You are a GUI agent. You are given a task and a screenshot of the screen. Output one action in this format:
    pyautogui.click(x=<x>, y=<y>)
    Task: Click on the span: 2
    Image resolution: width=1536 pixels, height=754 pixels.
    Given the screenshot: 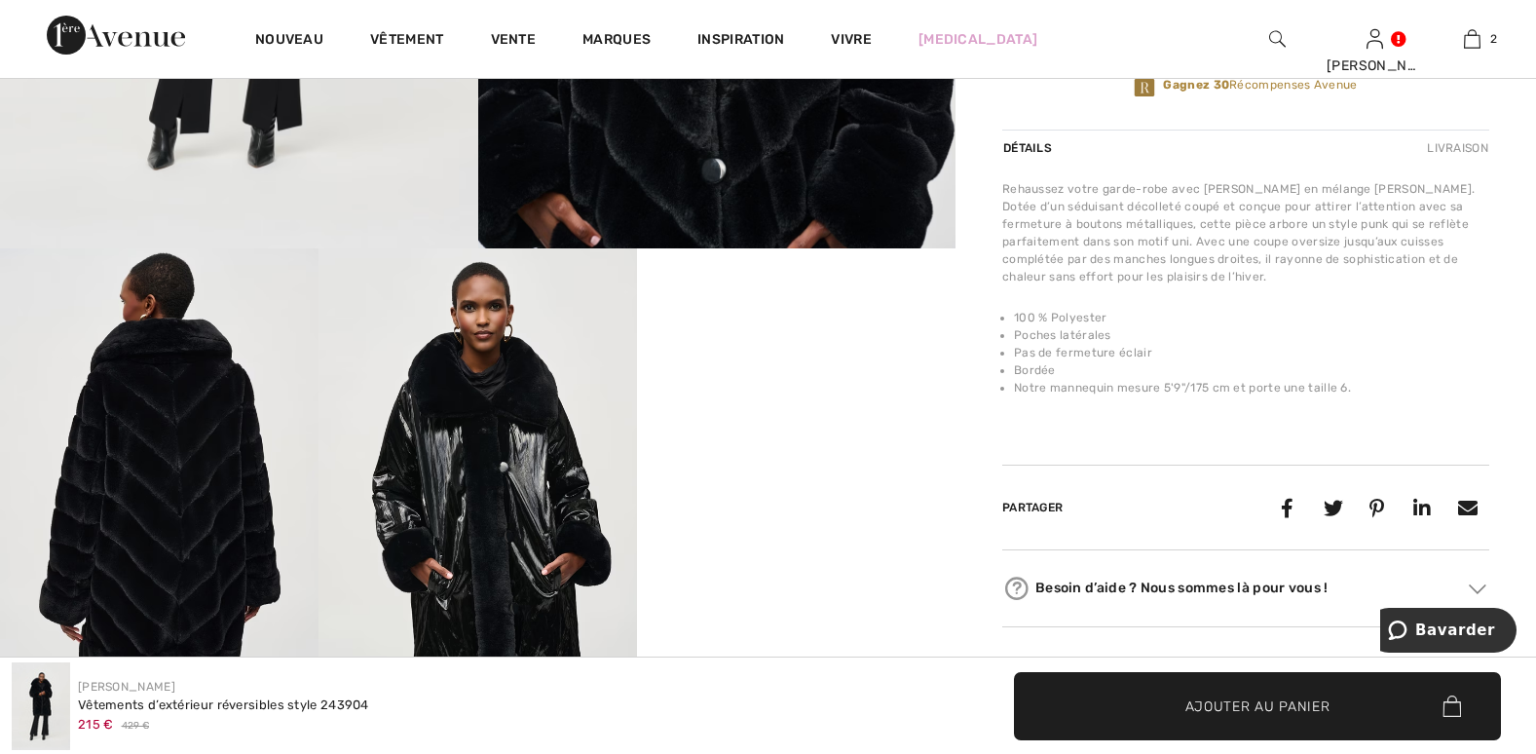 What is the action you would take?
    pyautogui.click(x=1493, y=39)
    